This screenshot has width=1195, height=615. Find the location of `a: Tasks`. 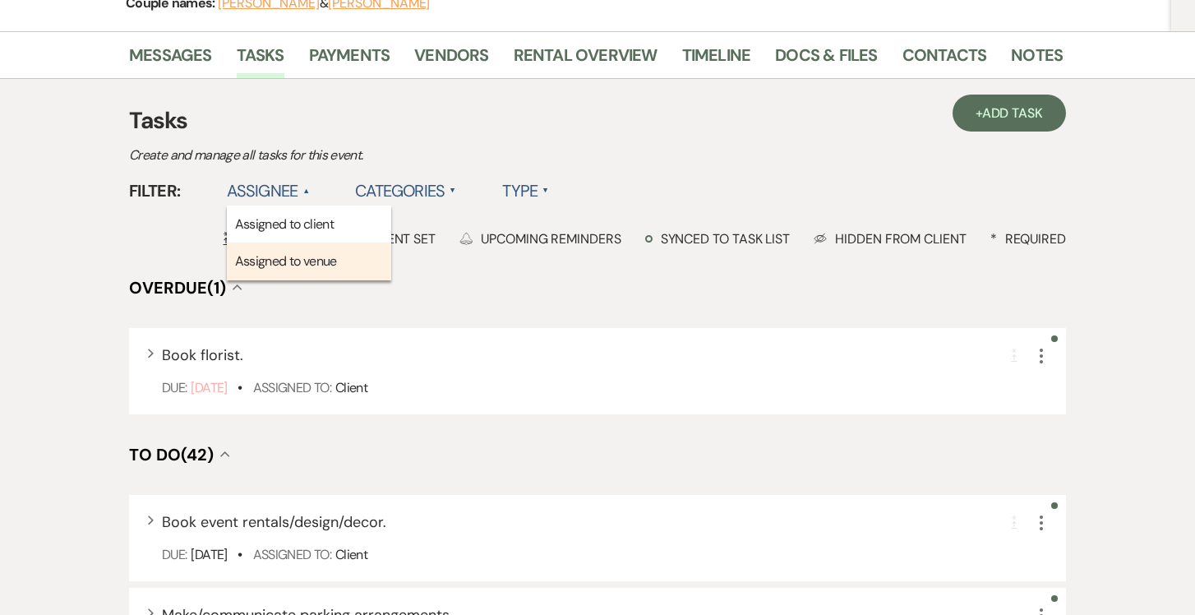

a: Tasks is located at coordinates (260, 60).